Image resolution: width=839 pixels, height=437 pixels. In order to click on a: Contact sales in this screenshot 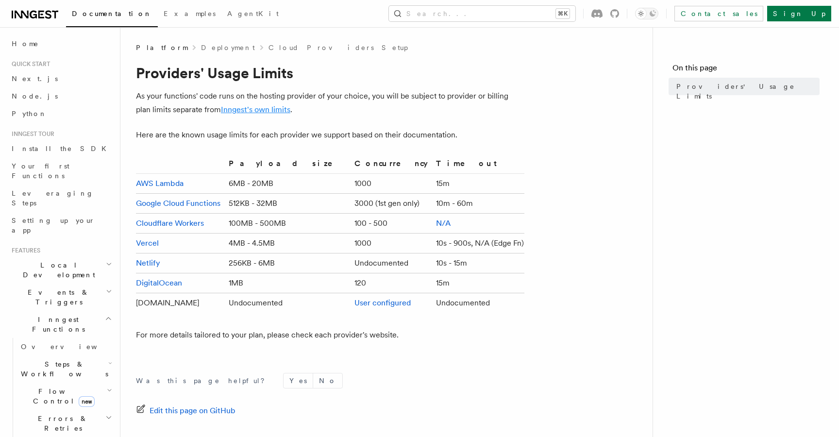, I will do `click(718, 14)`.